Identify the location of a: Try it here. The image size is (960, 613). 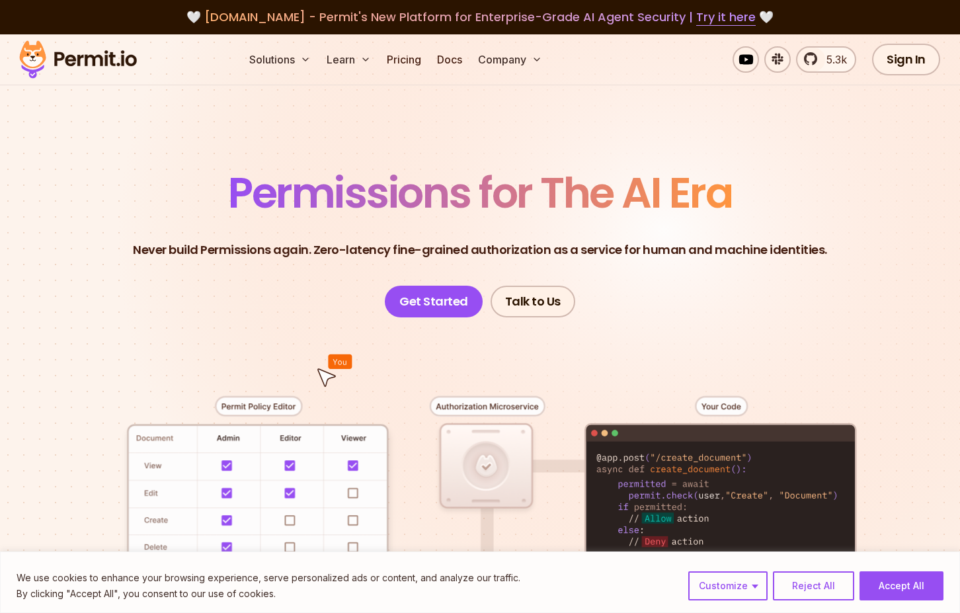
(726, 17).